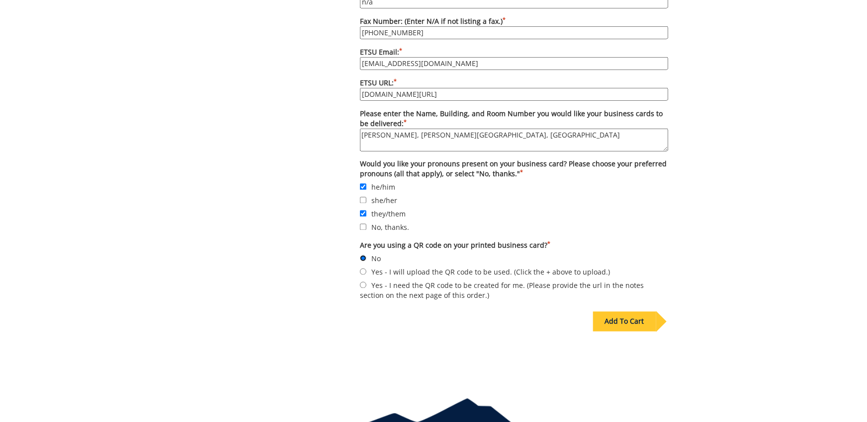 The height and width of the screenshot is (422, 867). Describe the element at coordinates (514, 228) in the screenshot. I see `label: No, thanks.` at that location.